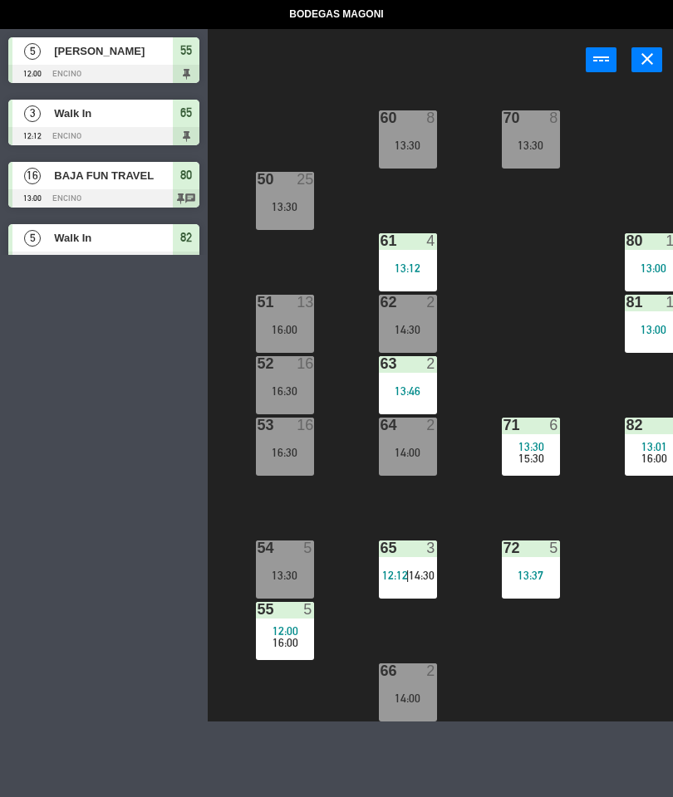 The height and width of the screenshot is (797, 673). I want to click on div: 6, so click(554, 425).